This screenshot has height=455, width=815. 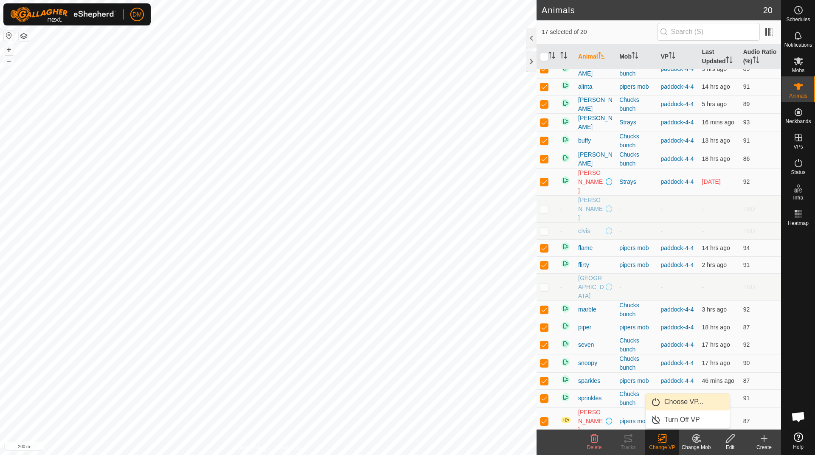 What do you see at coordinates (798, 441) in the screenshot?
I see `a: Help` at bounding box center [798, 441].